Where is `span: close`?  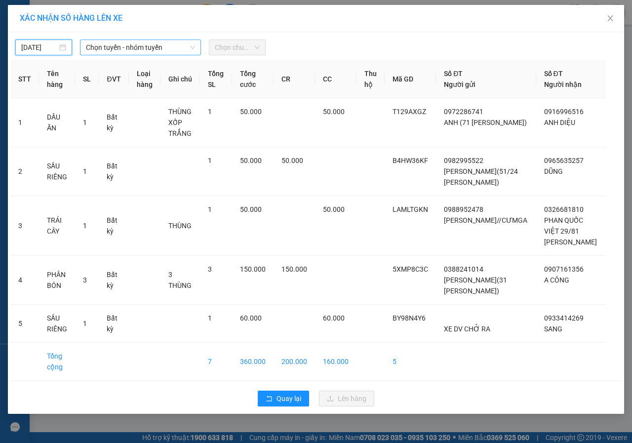
span: close is located at coordinates (610, 18).